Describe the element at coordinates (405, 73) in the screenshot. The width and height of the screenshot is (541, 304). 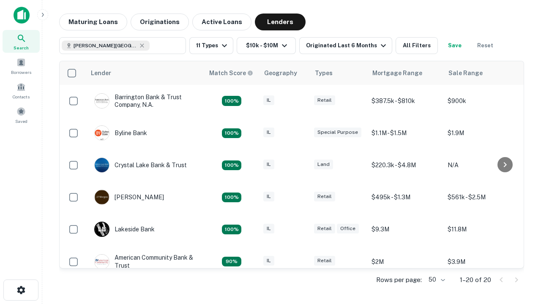
I see `th: Mortgage Range` at that location.